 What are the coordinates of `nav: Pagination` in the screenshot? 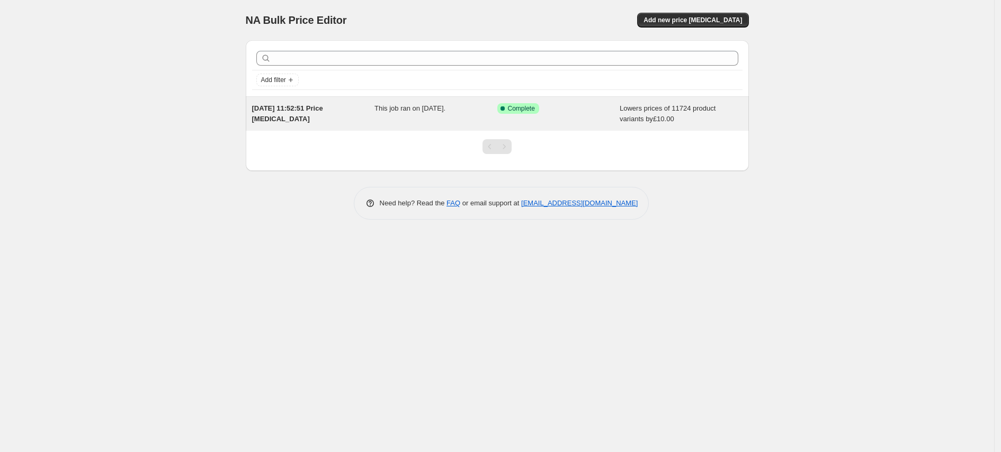 It's located at (497, 147).